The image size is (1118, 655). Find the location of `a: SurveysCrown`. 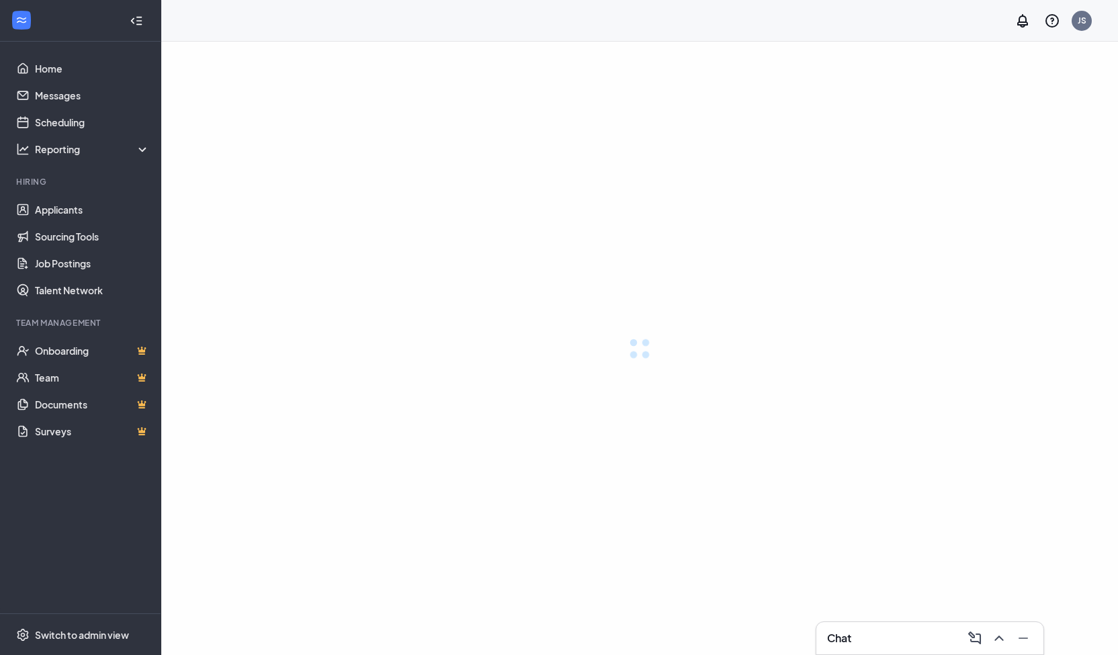

a: SurveysCrown is located at coordinates (92, 431).